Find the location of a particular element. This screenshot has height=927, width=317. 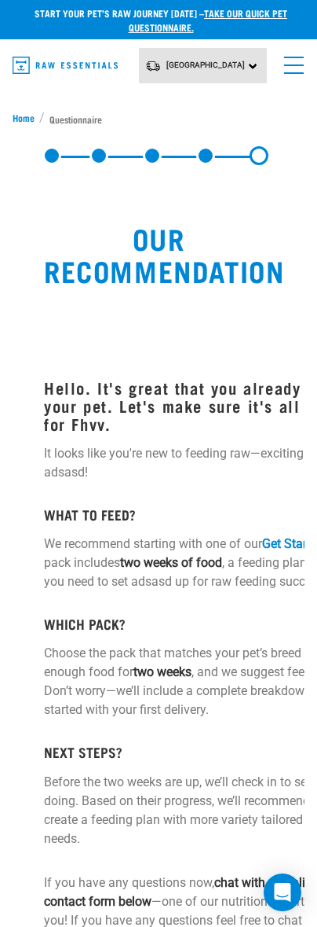

strong: two weeks is located at coordinates (163, 671).